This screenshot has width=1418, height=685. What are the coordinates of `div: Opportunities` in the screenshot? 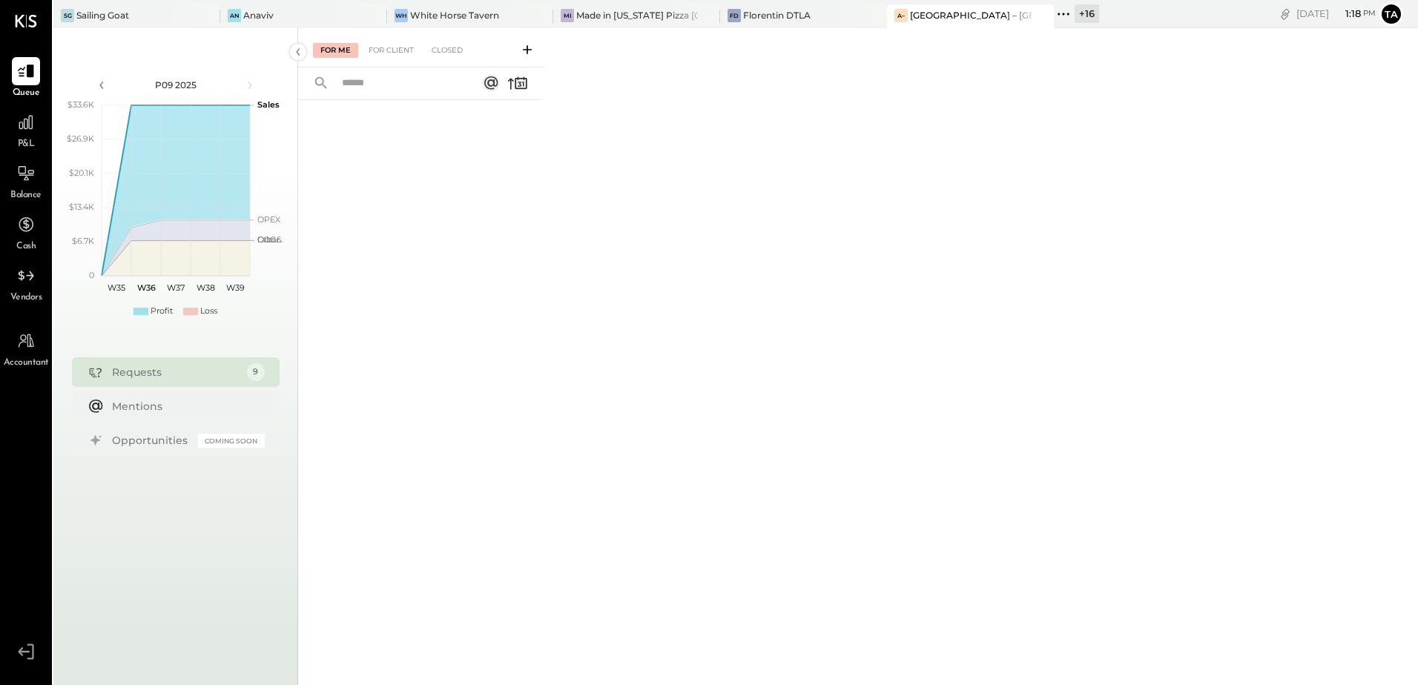 It's located at (151, 441).